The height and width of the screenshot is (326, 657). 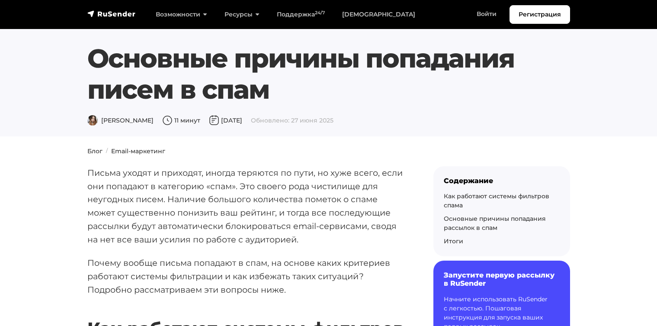 What do you see at coordinates (112, 14) in the screenshot?
I see `img: RuSender` at bounding box center [112, 14].